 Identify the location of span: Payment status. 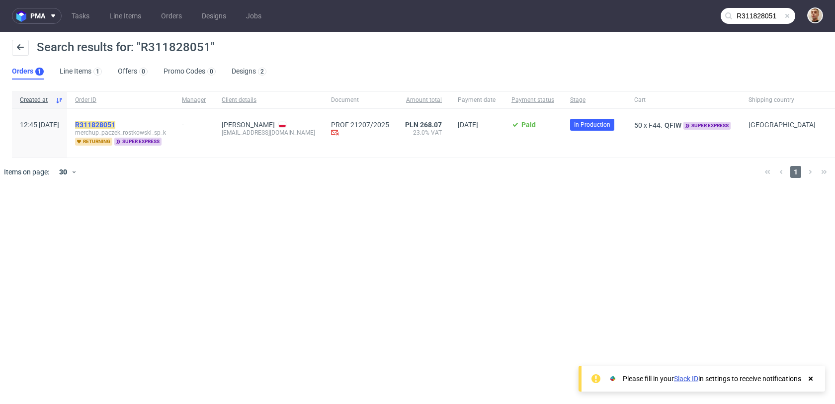
(533, 100).